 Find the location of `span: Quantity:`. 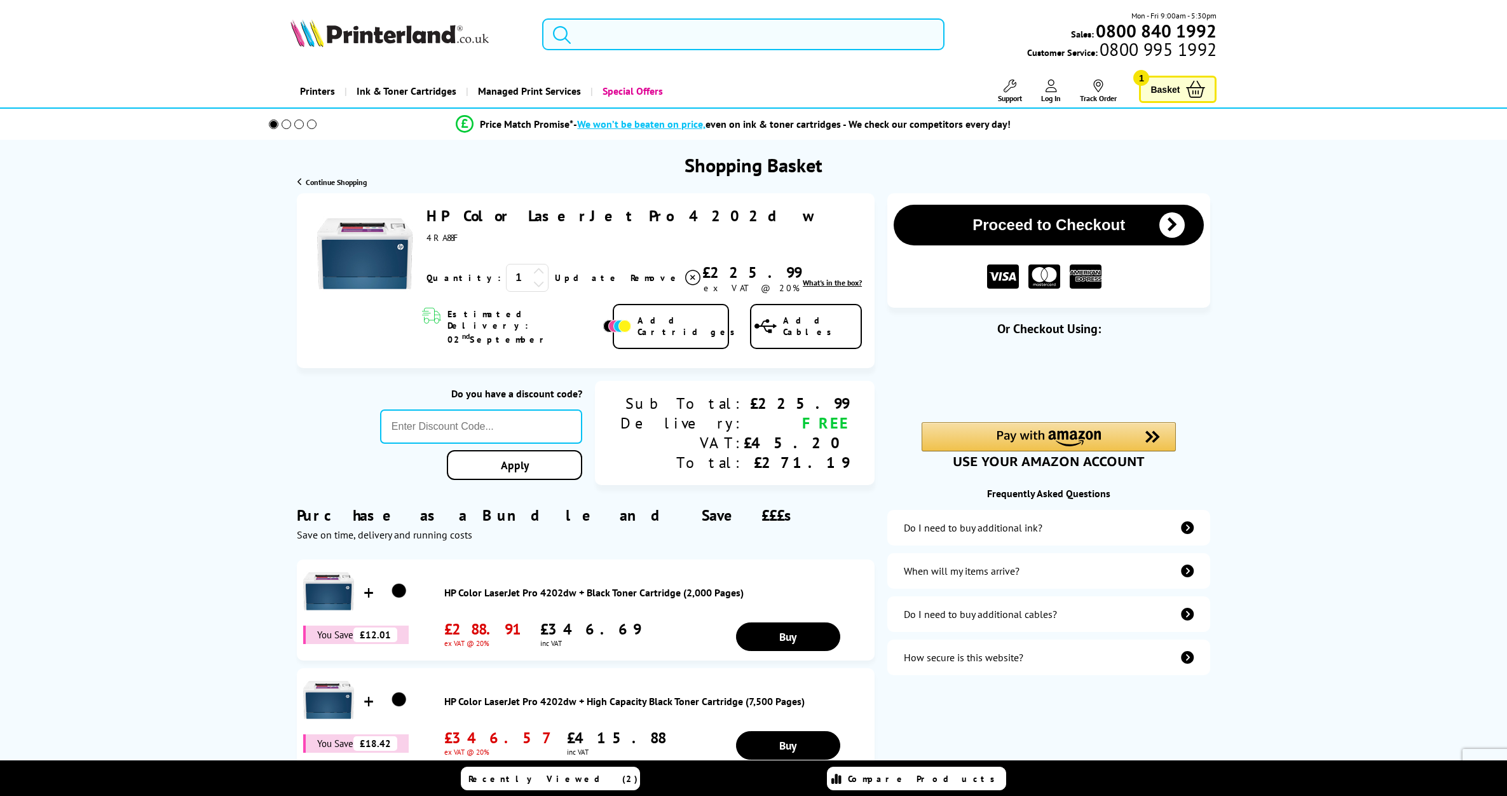

span: Quantity: is located at coordinates (463, 278).